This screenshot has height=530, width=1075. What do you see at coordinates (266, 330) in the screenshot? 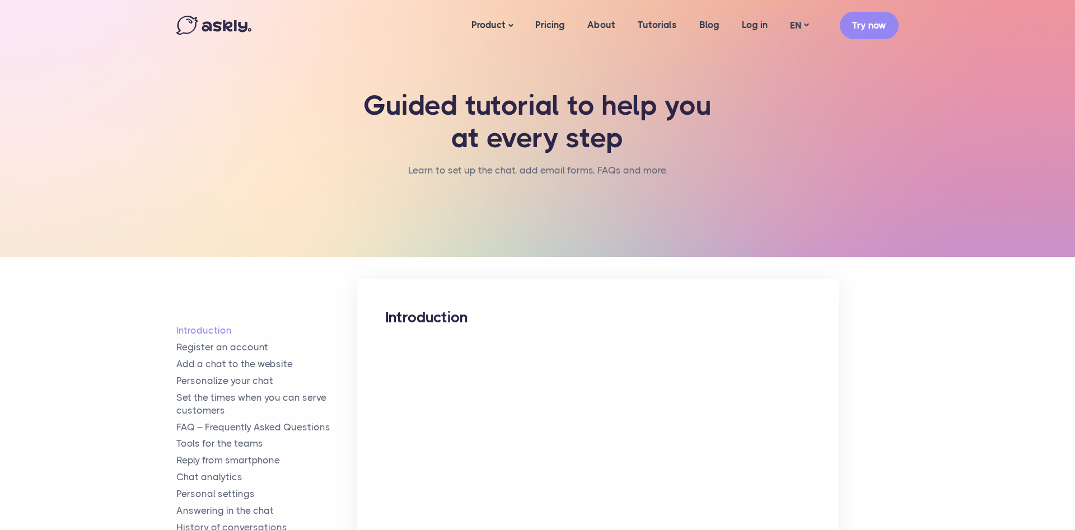
I see `a: Introduction` at bounding box center [266, 330].